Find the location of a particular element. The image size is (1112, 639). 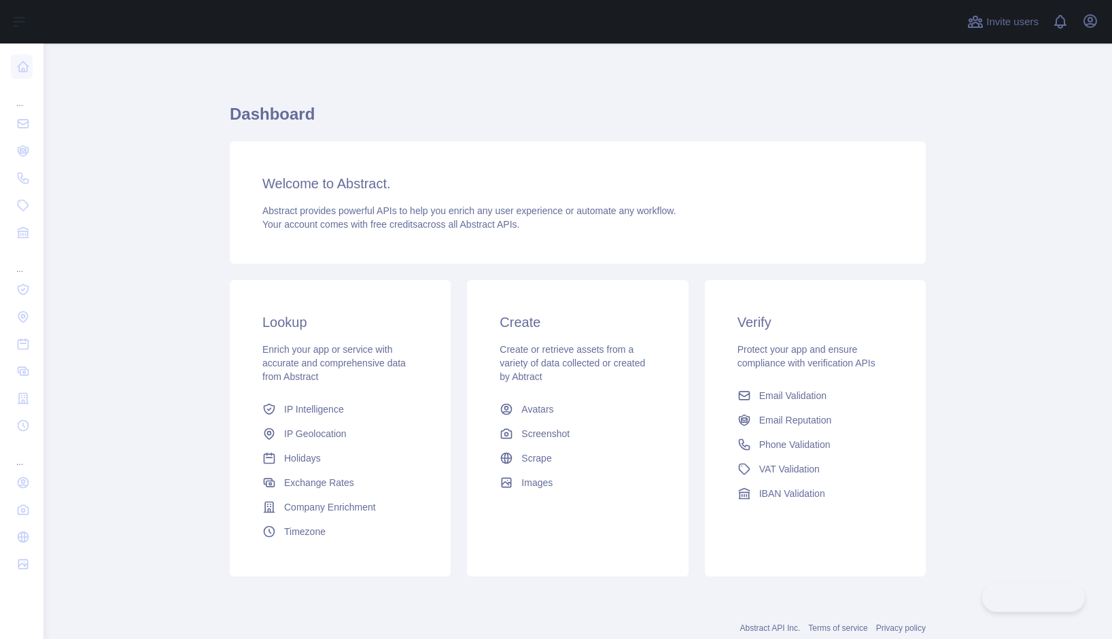

span: Enrich your app or service with accurate and comprehensive data from Abstract is located at coordinates (334, 363).